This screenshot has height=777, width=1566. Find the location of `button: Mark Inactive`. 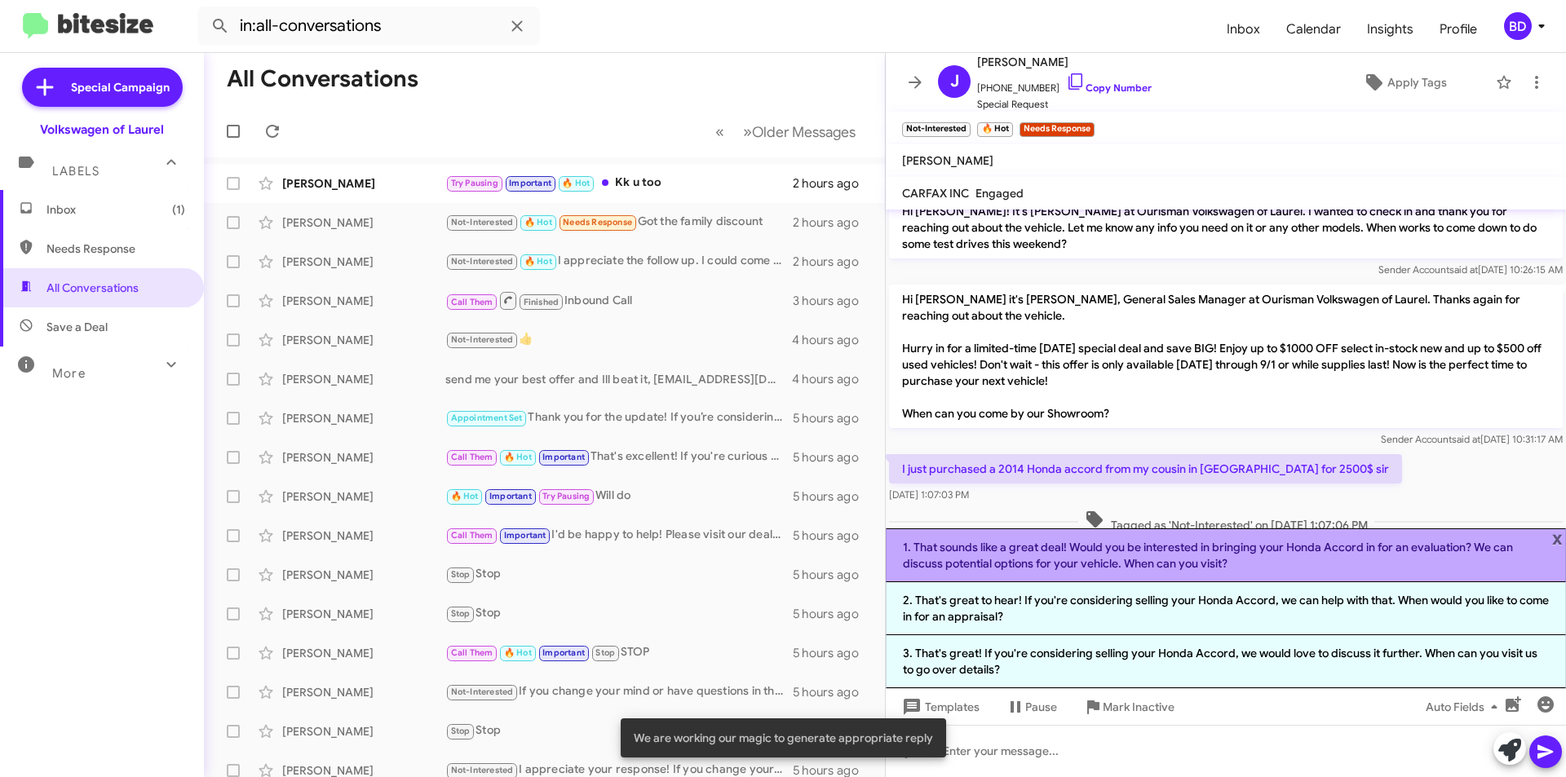

button: Mark Inactive is located at coordinates (1129, 707).